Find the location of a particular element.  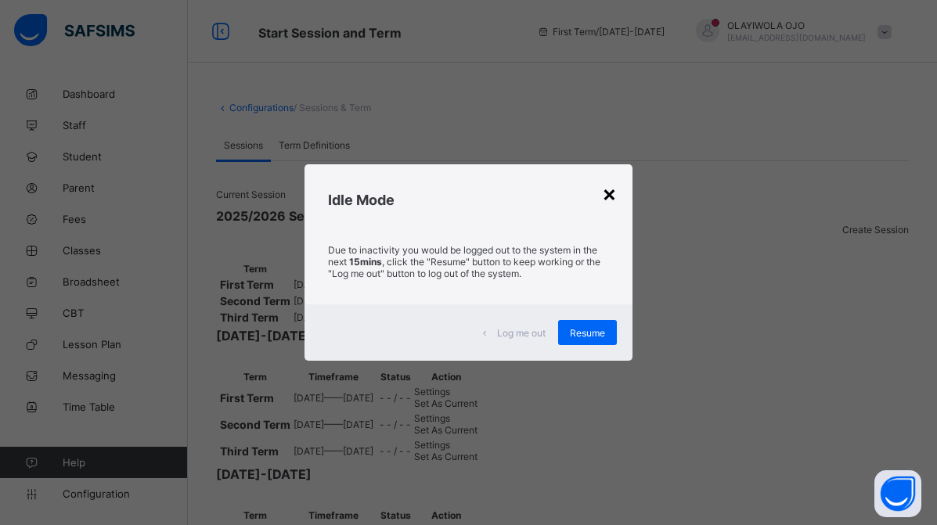

span: Resume is located at coordinates (587, 333).